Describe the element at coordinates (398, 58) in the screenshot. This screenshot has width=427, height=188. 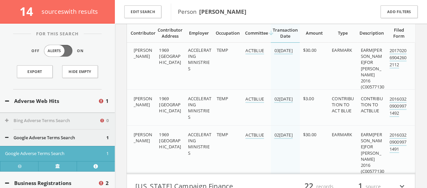
I see `a: 201702069042602112` at that location.